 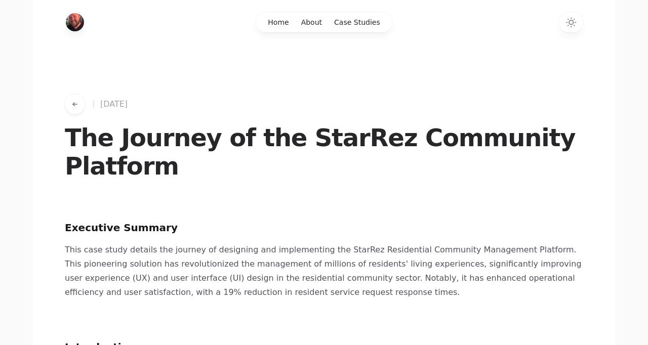 I want to click on button: Go back to works, so click(x=75, y=104).